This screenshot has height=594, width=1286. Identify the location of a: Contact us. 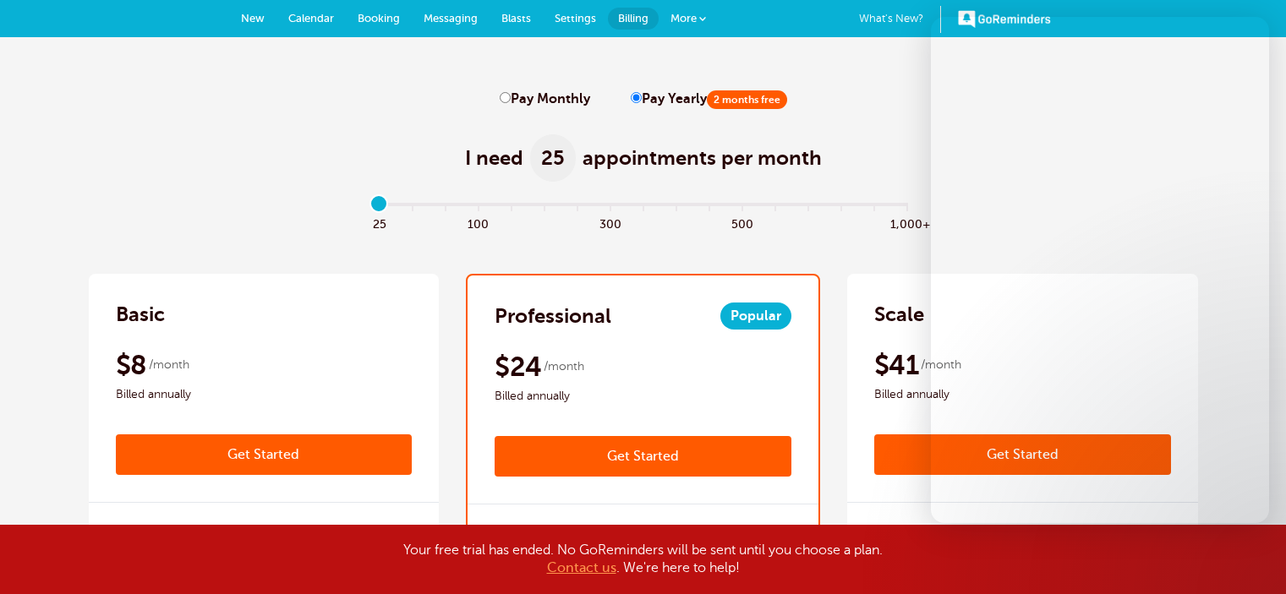
(582, 568).